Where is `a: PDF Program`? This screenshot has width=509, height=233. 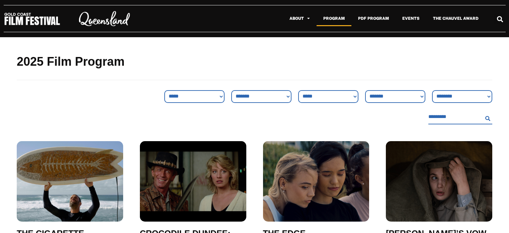
a: PDF Program is located at coordinates (374, 18).